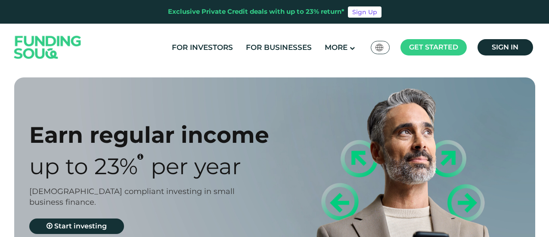 The image size is (549, 237). What do you see at coordinates (379, 47) in the screenshot?
I see `img: SA Flag` at bounding box center [379, 47].